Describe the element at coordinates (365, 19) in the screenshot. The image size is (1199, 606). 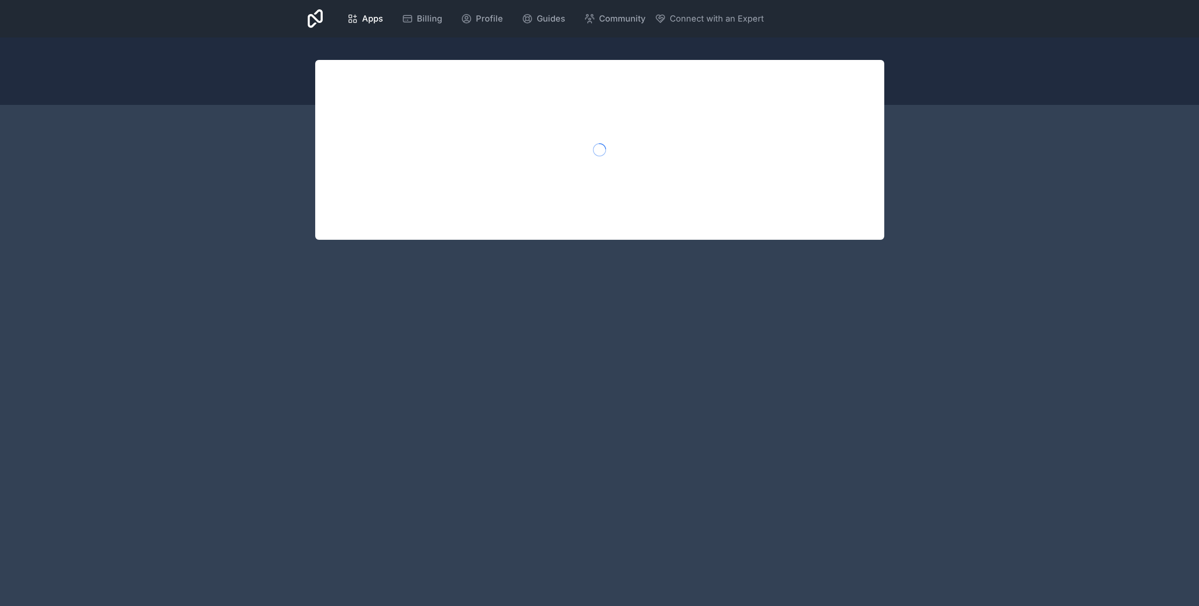
I see `a: Apps` at that location.